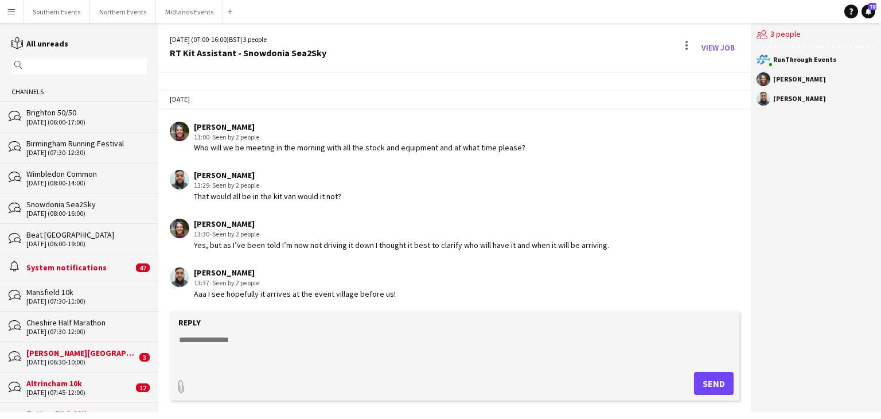  What do you see at coordinates (87, 143) in the screenshot?
I see `div: Birmingham Running Festival` at bounding box center [87, 143].